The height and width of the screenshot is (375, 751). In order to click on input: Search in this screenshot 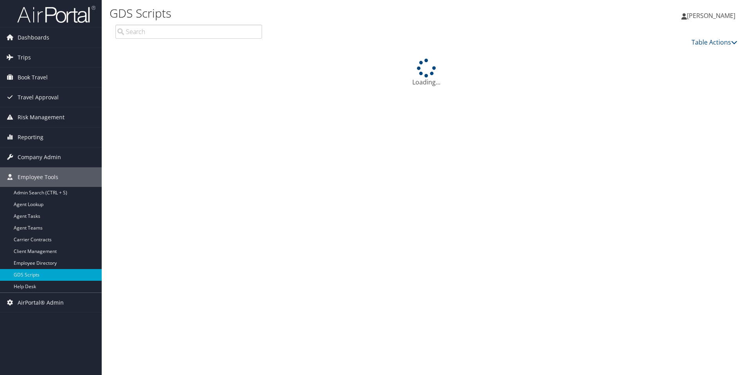, I will do `click(188, 32)`.